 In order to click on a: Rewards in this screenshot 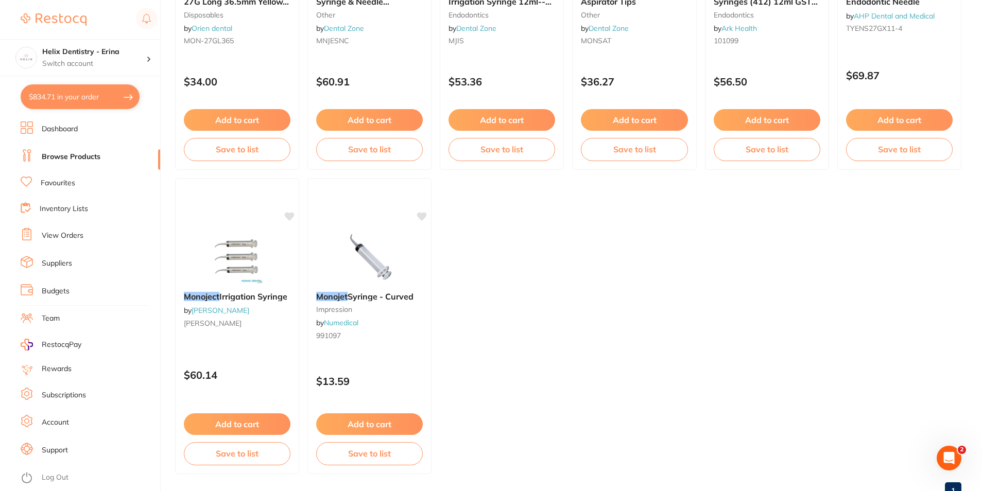, I will do `click(57, 369)`.